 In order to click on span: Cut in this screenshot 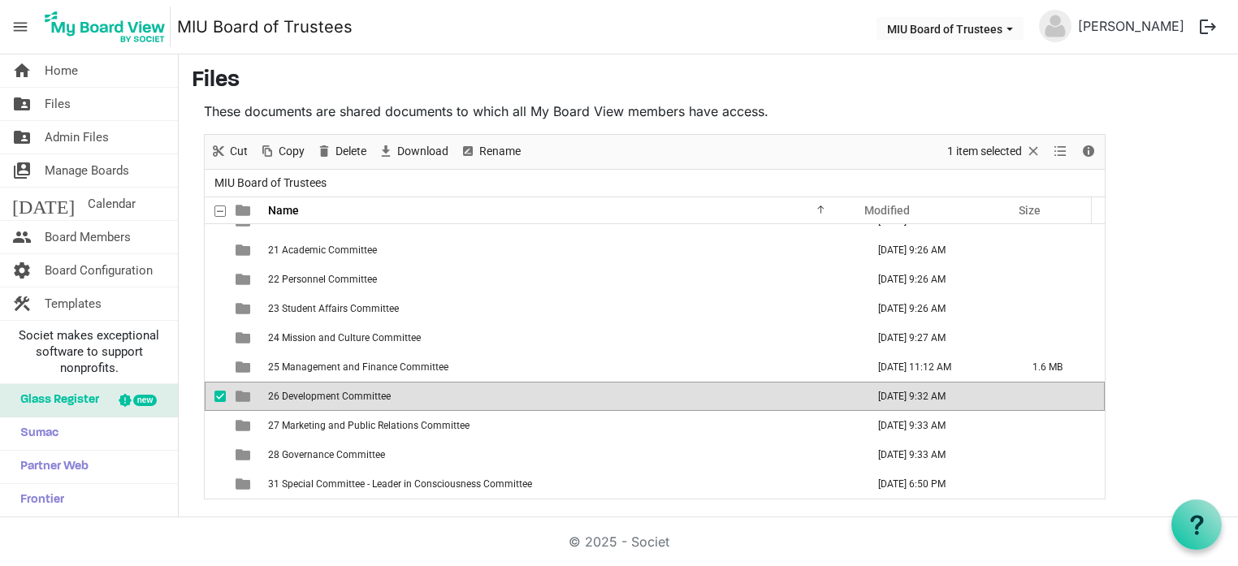, I will do `click(239, 151)`.